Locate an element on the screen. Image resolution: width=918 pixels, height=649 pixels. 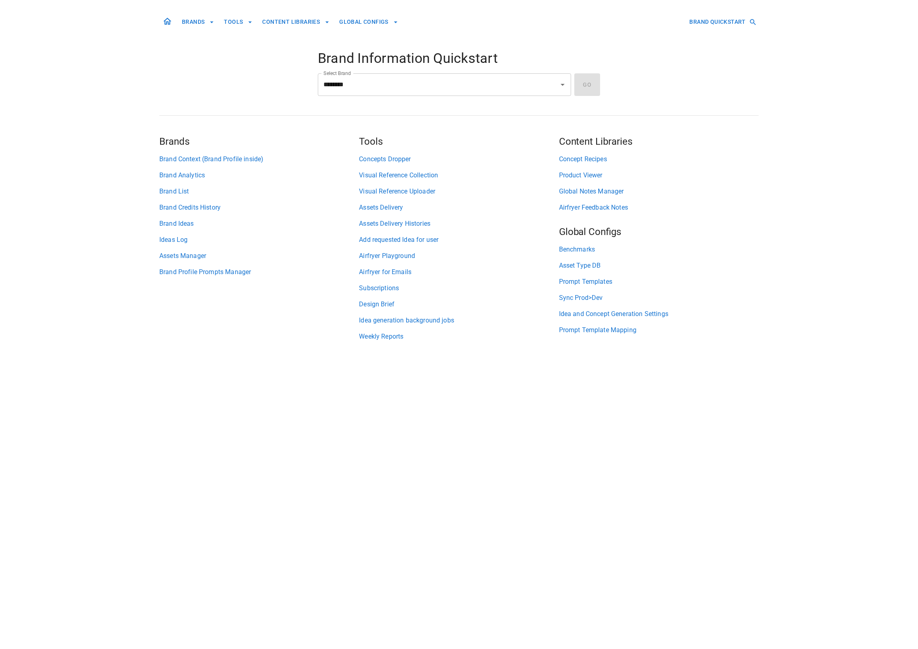
a: Brand Context (Brand Profile inside) is located at coordinates (259, 159).